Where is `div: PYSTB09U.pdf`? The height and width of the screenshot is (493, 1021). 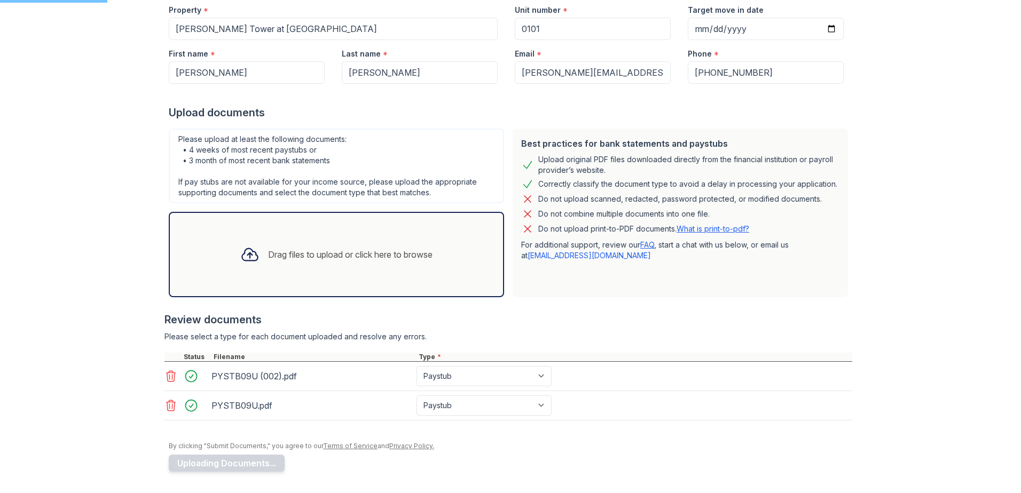
div: PYSTB09U.pdf is located at coordinates (312, 406).